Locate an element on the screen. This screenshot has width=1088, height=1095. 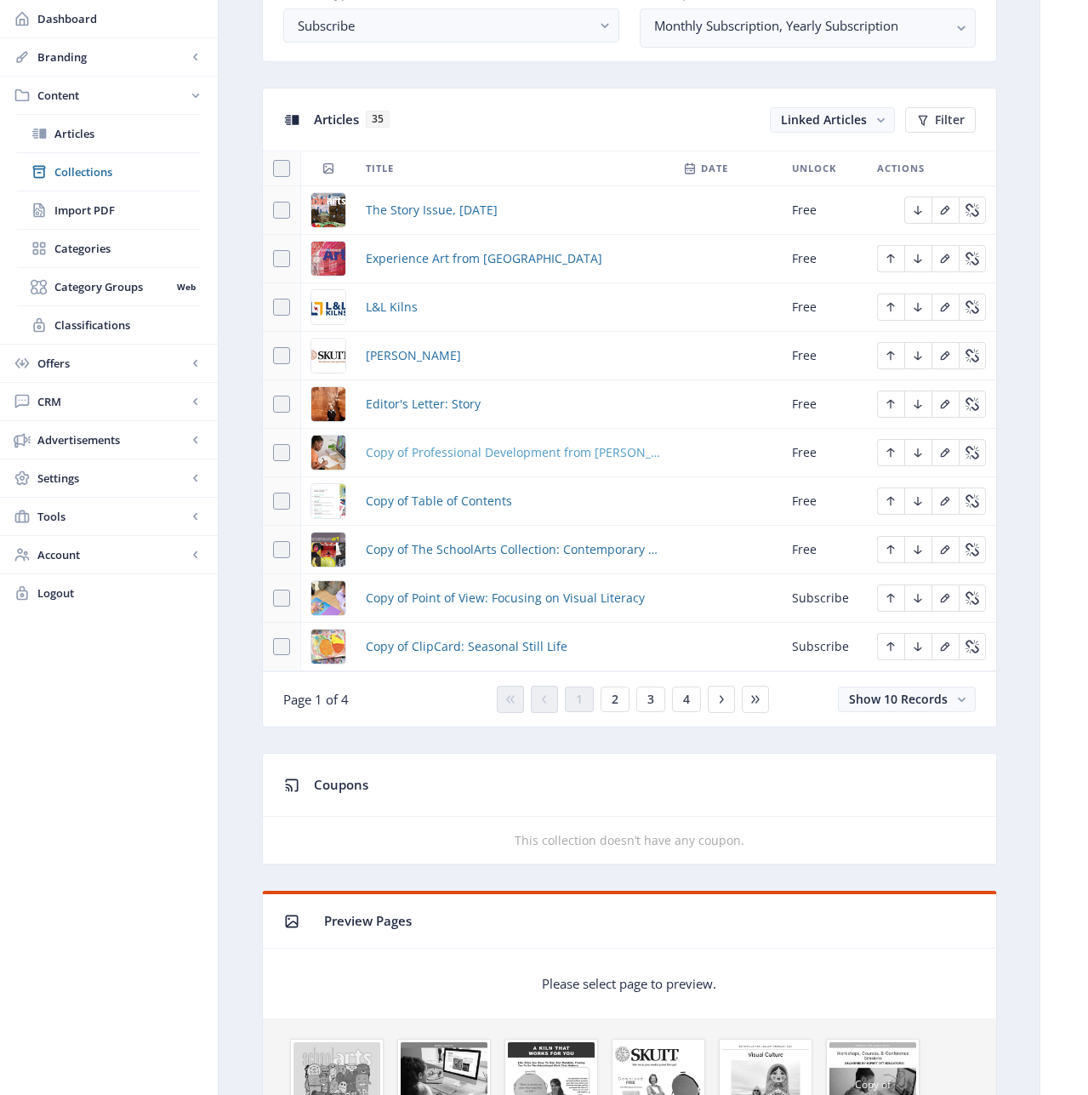
span: Account is located at coordinates (112, 555).